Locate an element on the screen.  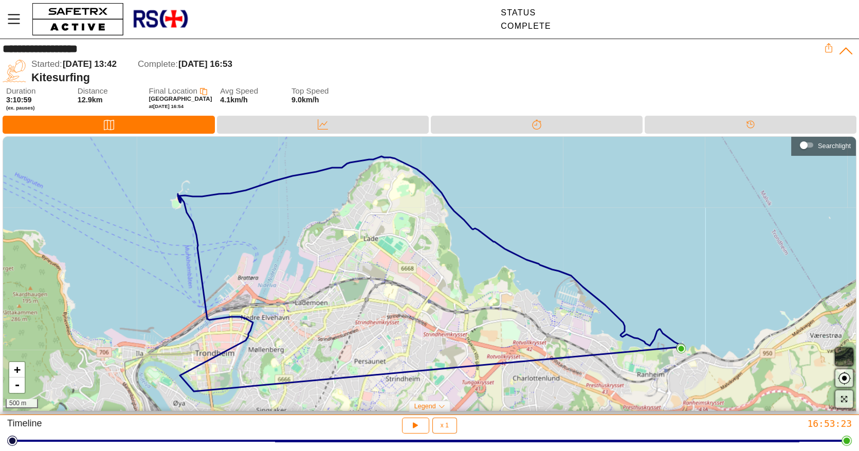
img: RescueLogo.png is located at coordinates (160, 19).